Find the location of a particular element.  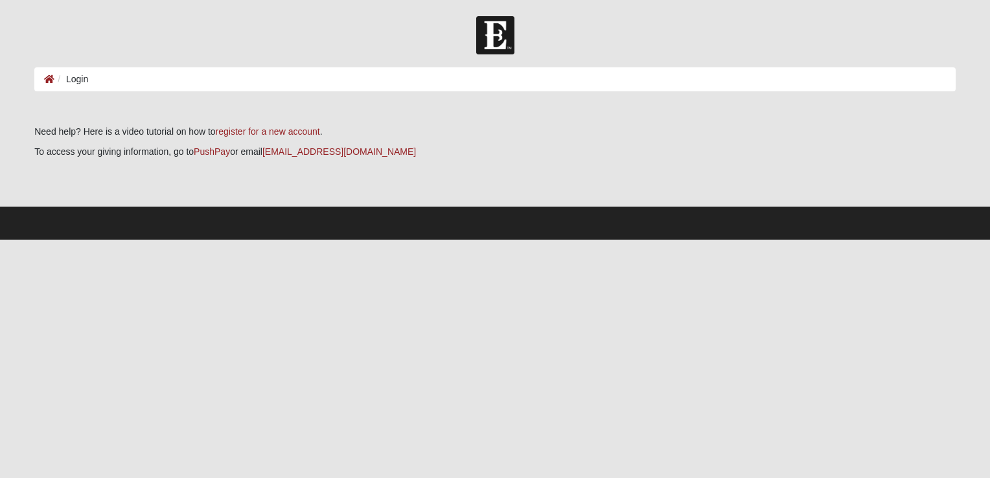

img: Church of Eleven22 Logo is located at coordinates (495, 35).